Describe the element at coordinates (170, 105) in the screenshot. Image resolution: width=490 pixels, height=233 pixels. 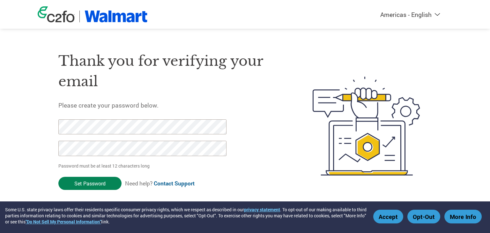
I see `h5: Please create your password below.` at that location.